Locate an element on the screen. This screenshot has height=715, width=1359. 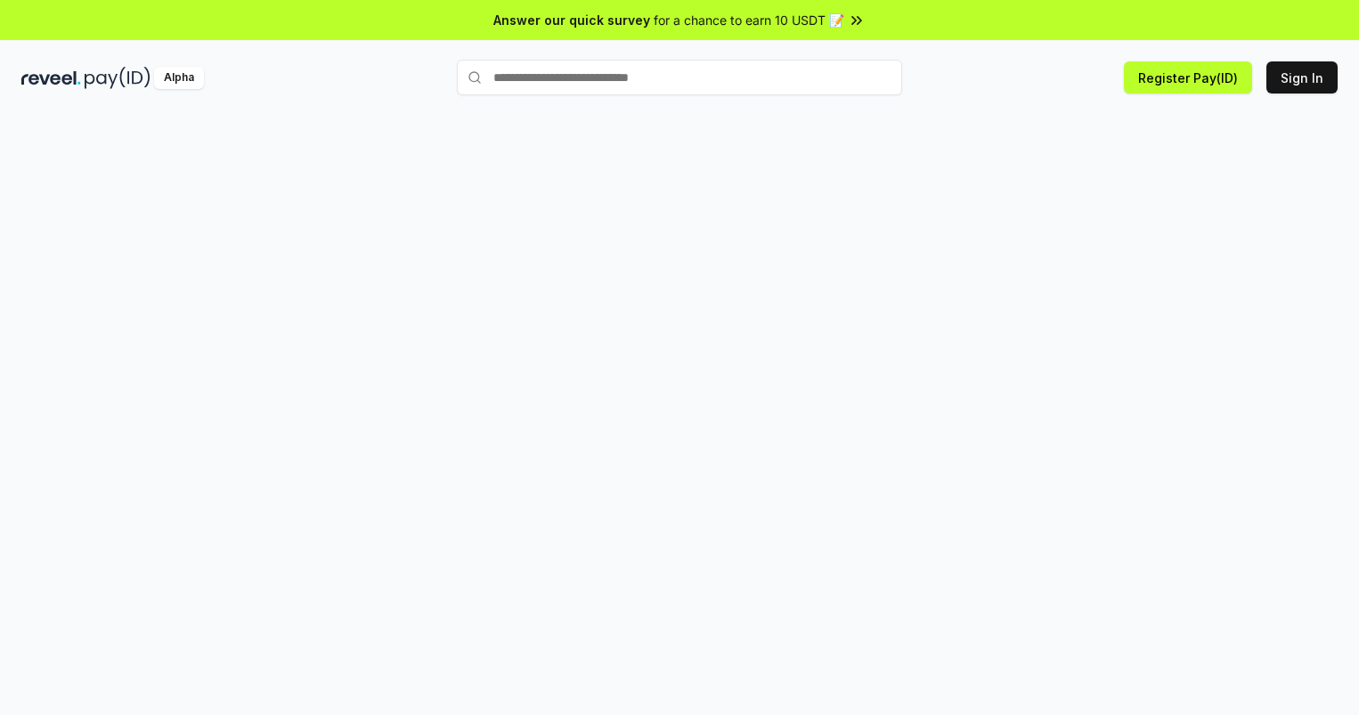
button: Register Pay(ID) is located at coordinates (1188, 77).